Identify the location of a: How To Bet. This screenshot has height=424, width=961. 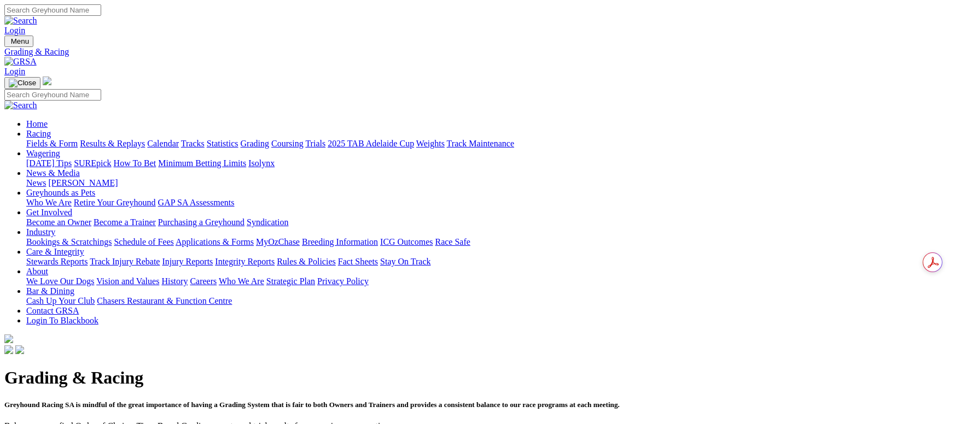
(135, 163).